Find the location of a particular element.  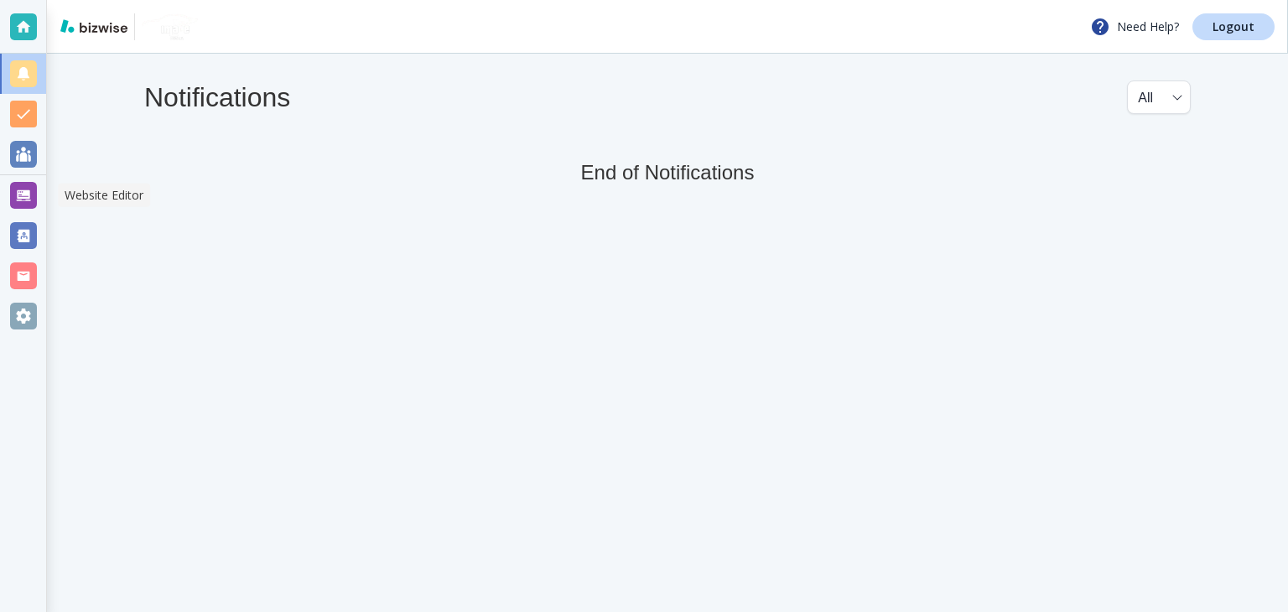

p: Need Help? is located at coordinates (1134, 27).